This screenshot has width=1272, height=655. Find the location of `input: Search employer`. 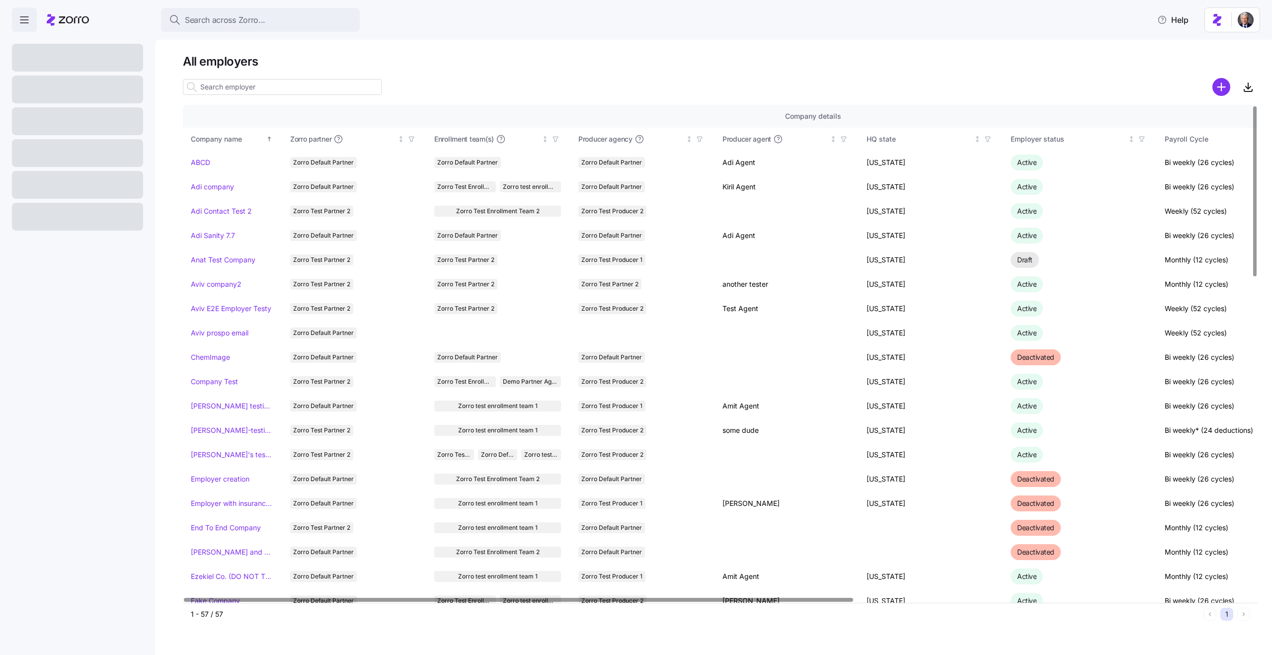

input: Search employer is located at coordinates (282, 87).